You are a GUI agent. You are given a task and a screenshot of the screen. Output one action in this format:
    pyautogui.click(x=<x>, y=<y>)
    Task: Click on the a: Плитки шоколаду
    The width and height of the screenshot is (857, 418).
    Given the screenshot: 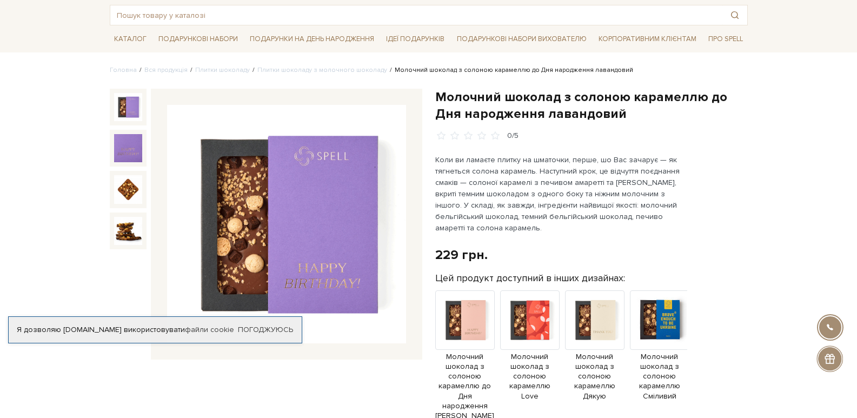 What is the action you would take?
    pyautogui.click(x=222, y=70)
    